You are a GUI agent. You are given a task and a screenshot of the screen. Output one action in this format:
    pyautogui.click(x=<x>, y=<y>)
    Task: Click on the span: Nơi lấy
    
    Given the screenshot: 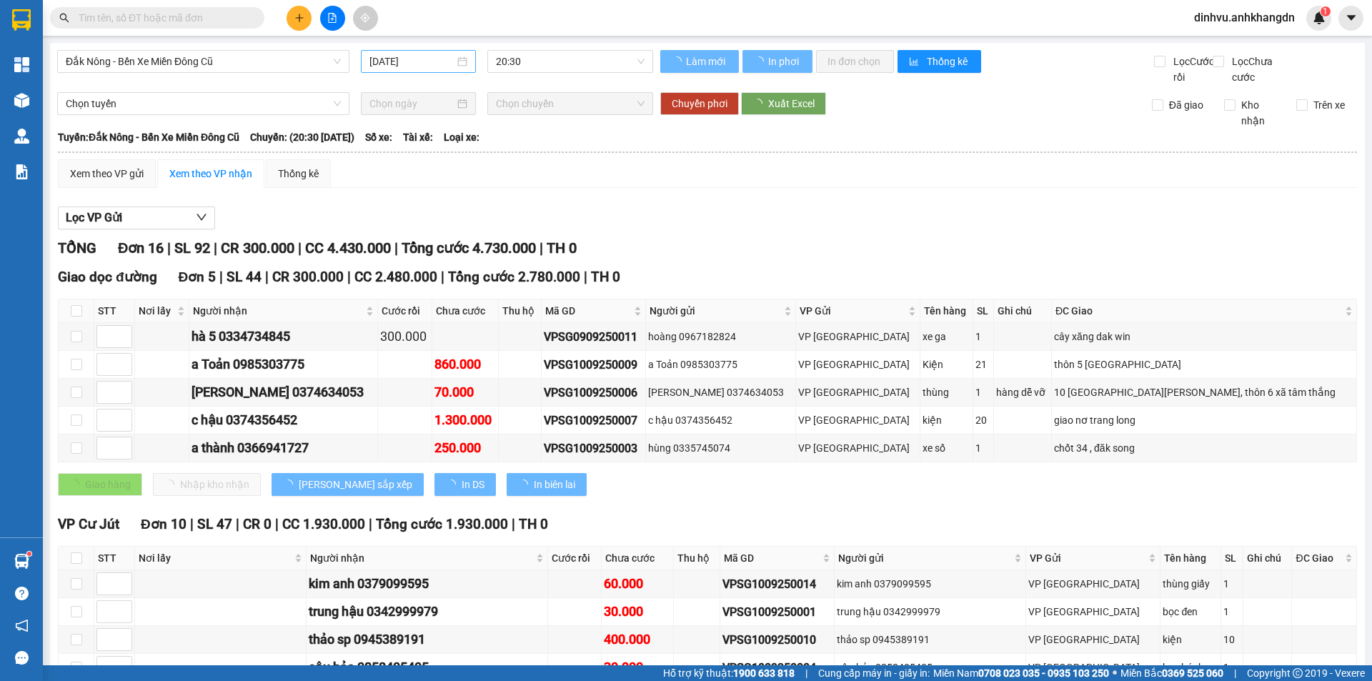 What is the action you would take?
    pyautogui.click(x=156, y=311)
    